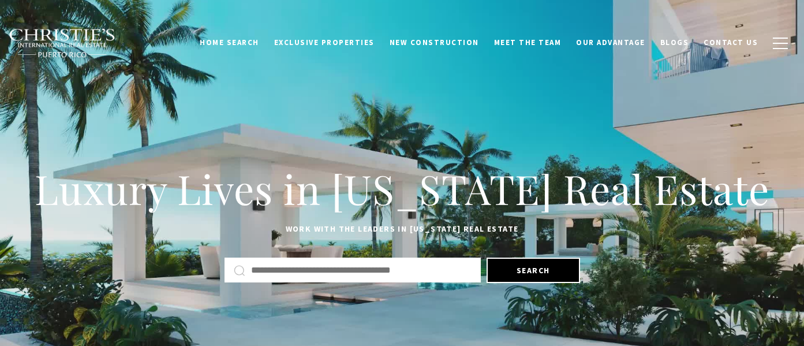 This screenshot has width=804, height=346. I want to click on a: Our Advantage, so click(611, 43).